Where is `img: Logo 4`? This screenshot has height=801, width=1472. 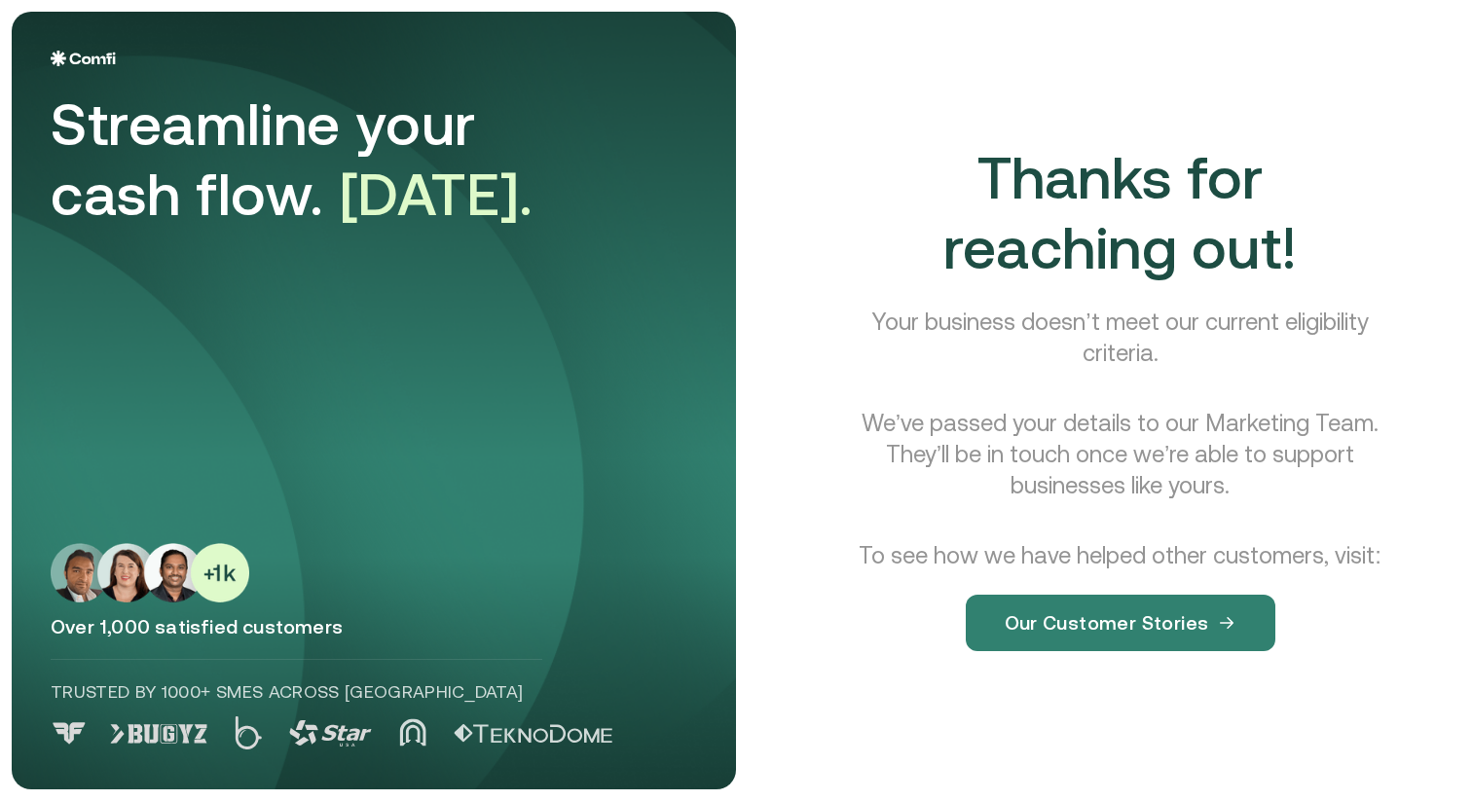
img: Logo 4 is located at coordinates (413, 732).